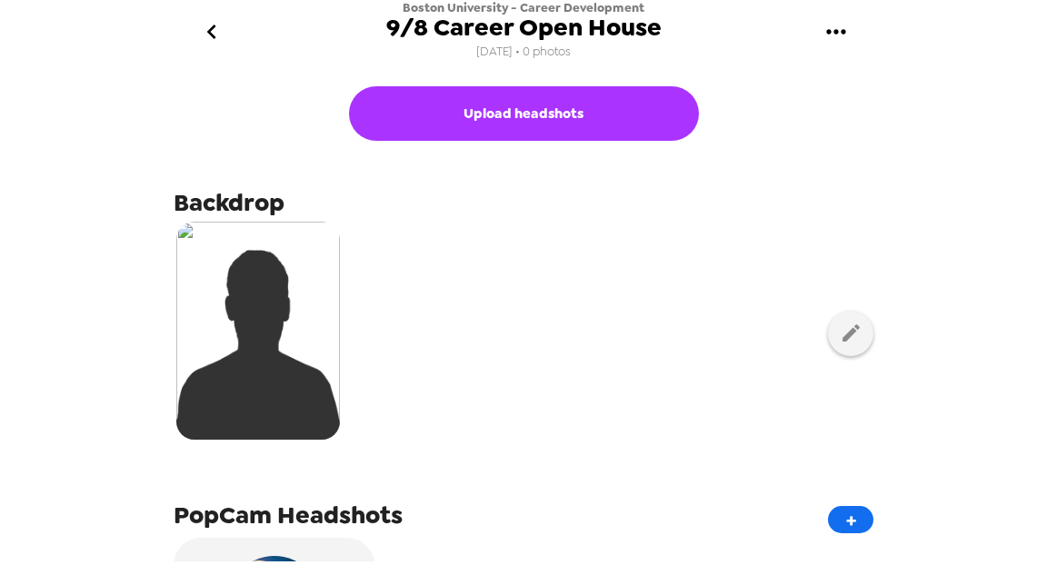  I want to click on button: go back, so click(211, 32).